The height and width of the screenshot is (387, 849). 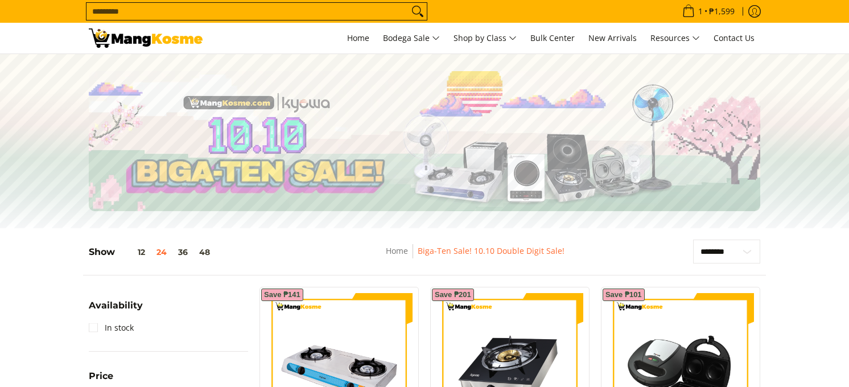 What do you see at coordinates (487, 38) in the screenshot?
I see `nav: Main Menu` at bounding box center [487, 38].